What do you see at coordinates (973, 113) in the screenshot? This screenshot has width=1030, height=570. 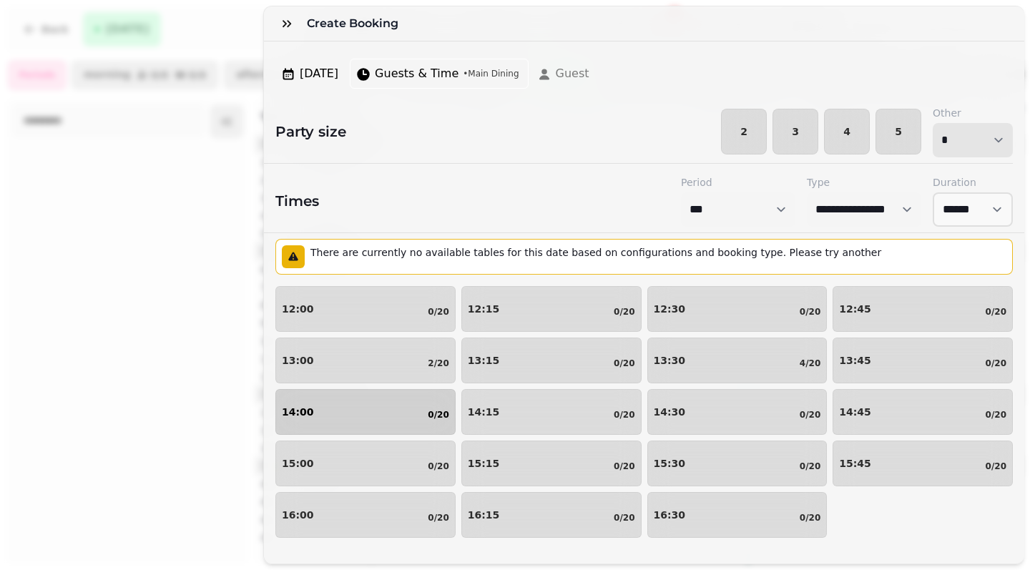 I see `label: Other` at bounding box center [973, 113].